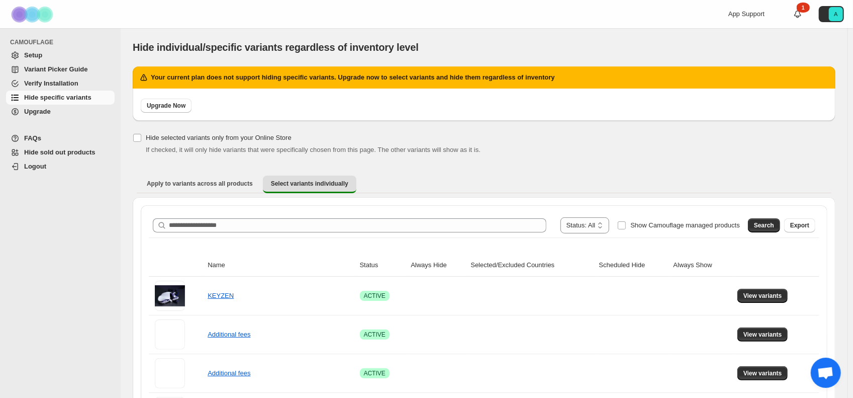 This screenshot has width=853, height=398. What do you see at coordinates (836, 14) in the screenshot?
I see `span: Avatar with initials A` at bounding box center [836, 14].